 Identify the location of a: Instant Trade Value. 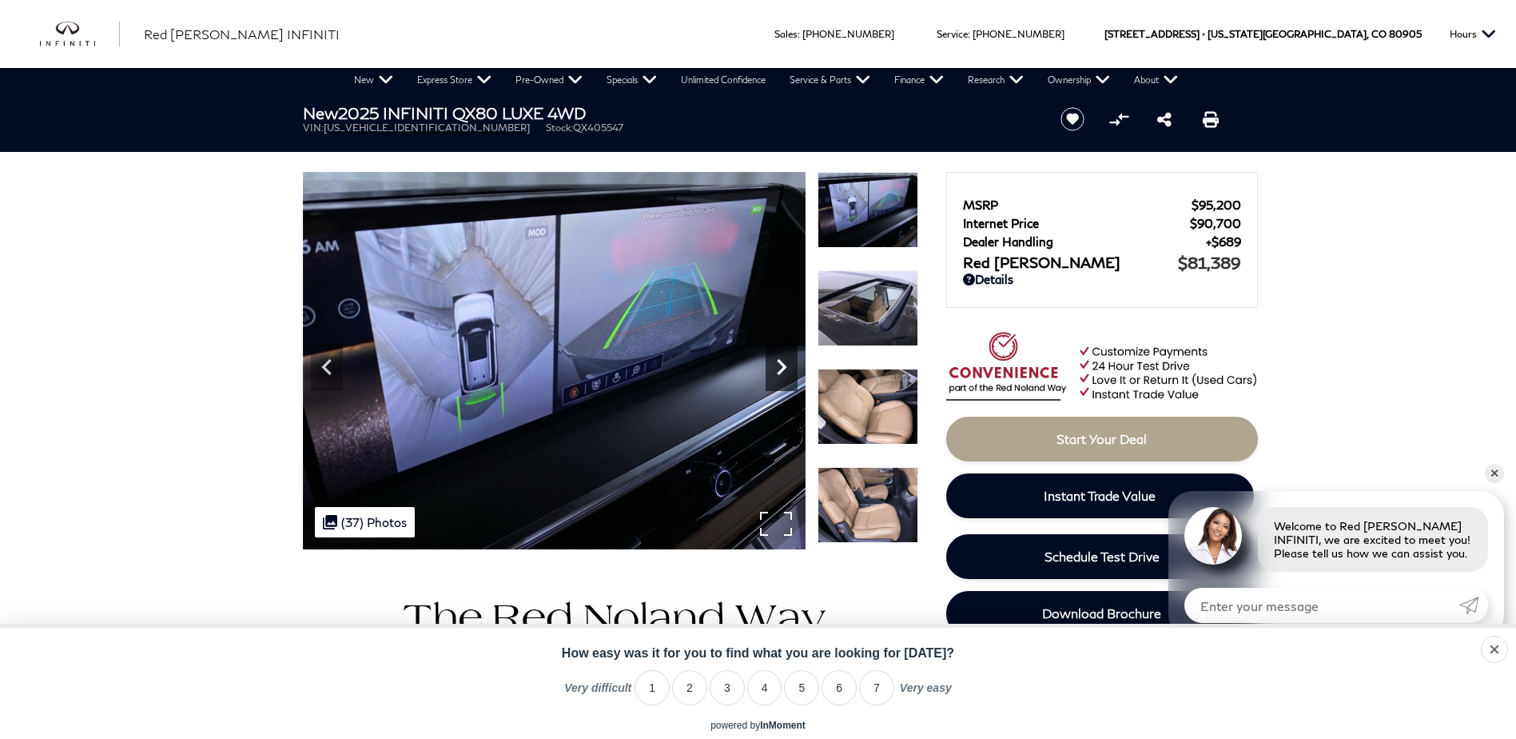
(1100, 496).